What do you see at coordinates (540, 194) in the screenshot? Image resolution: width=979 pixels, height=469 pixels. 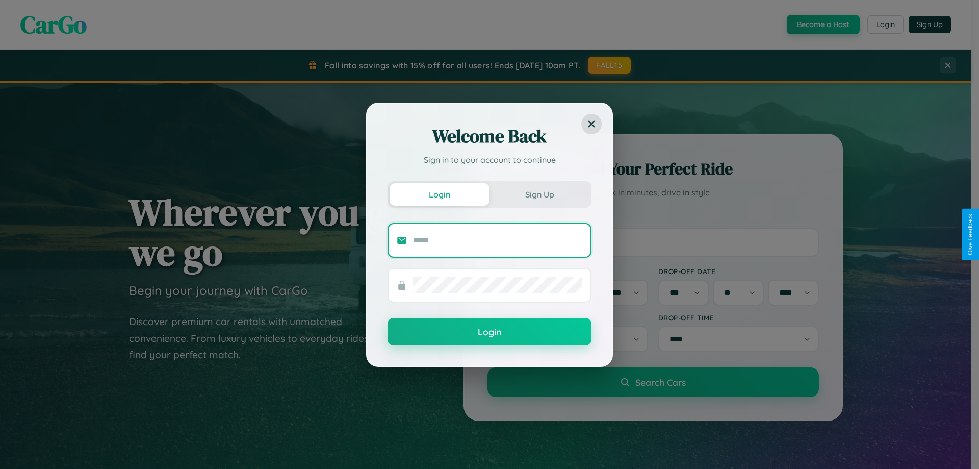 I see `button: Sign Up` at bounding box center [540, 194].